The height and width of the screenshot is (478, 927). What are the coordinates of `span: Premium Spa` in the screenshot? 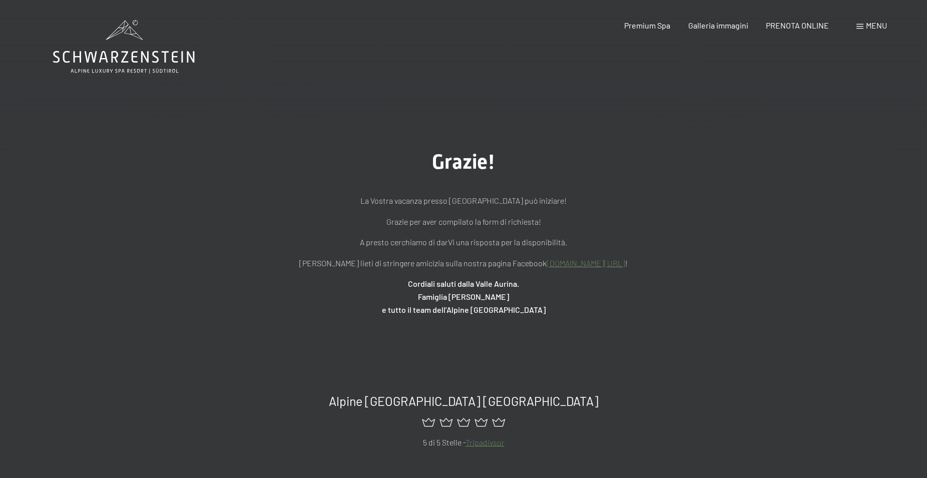 It's located at (648, 25).